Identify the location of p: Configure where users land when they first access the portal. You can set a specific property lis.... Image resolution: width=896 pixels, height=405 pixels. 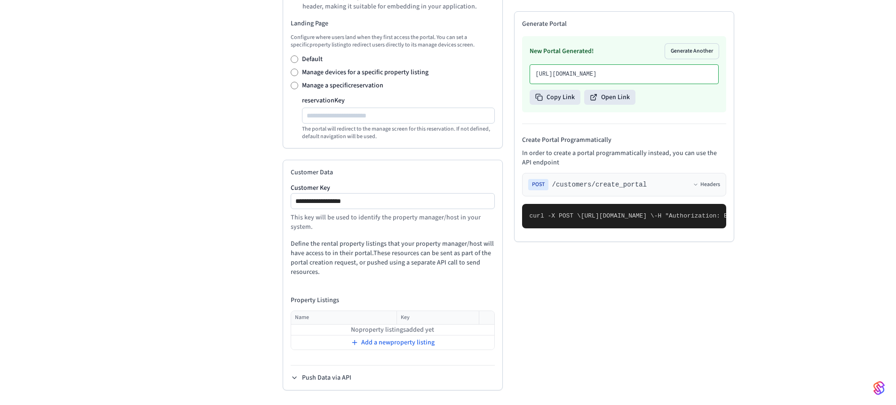
(393, 41).